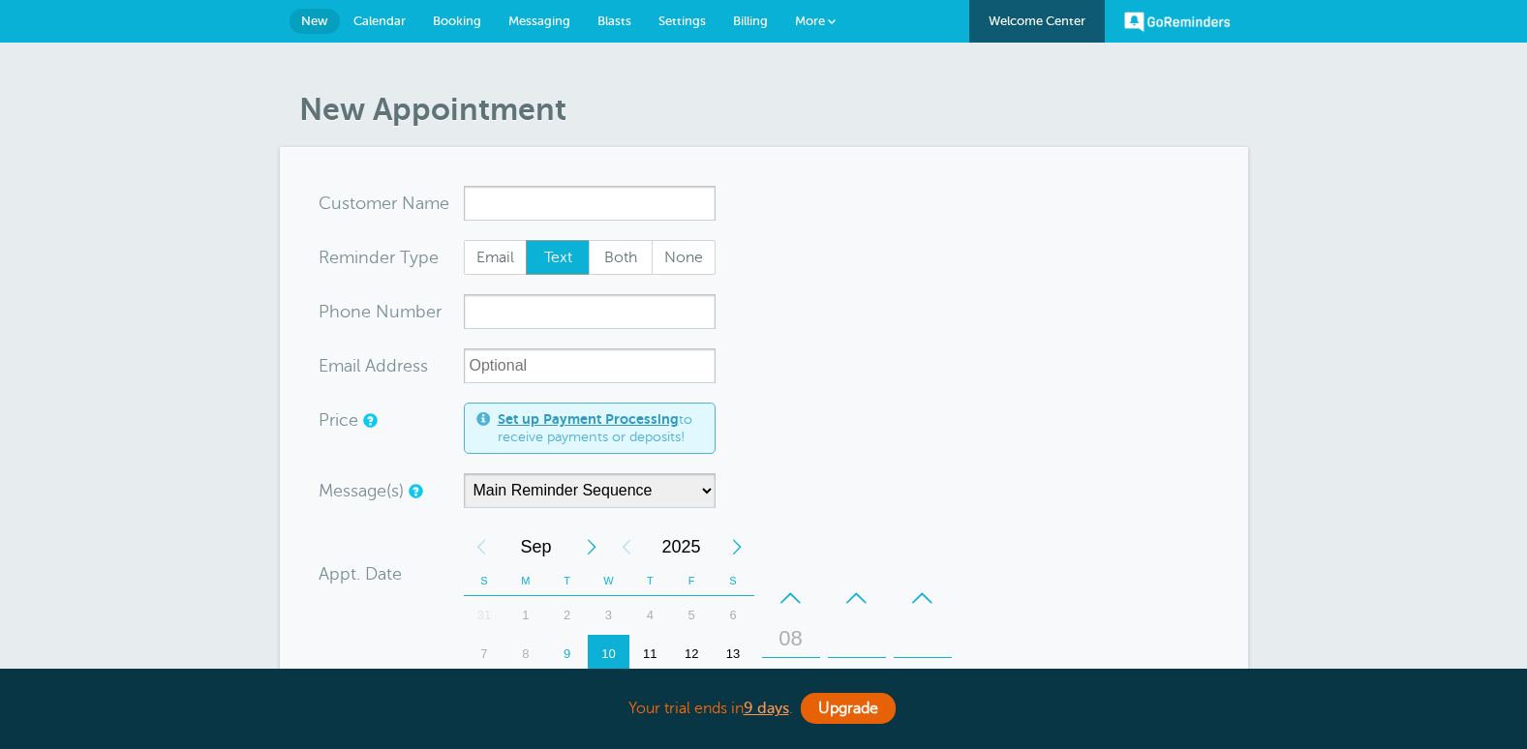 Image resolution: width=1527 pixels, height=749 pixels. I want to click on div: 12, so click(691, 654).